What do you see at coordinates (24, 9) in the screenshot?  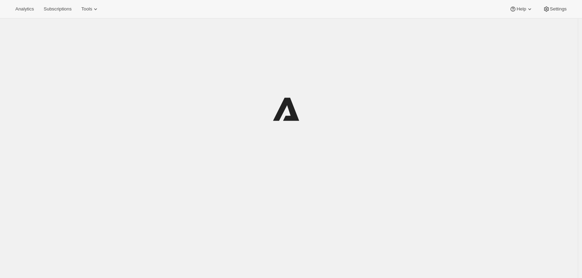 I see `button: Analytics` at bounding box center [24, 9].